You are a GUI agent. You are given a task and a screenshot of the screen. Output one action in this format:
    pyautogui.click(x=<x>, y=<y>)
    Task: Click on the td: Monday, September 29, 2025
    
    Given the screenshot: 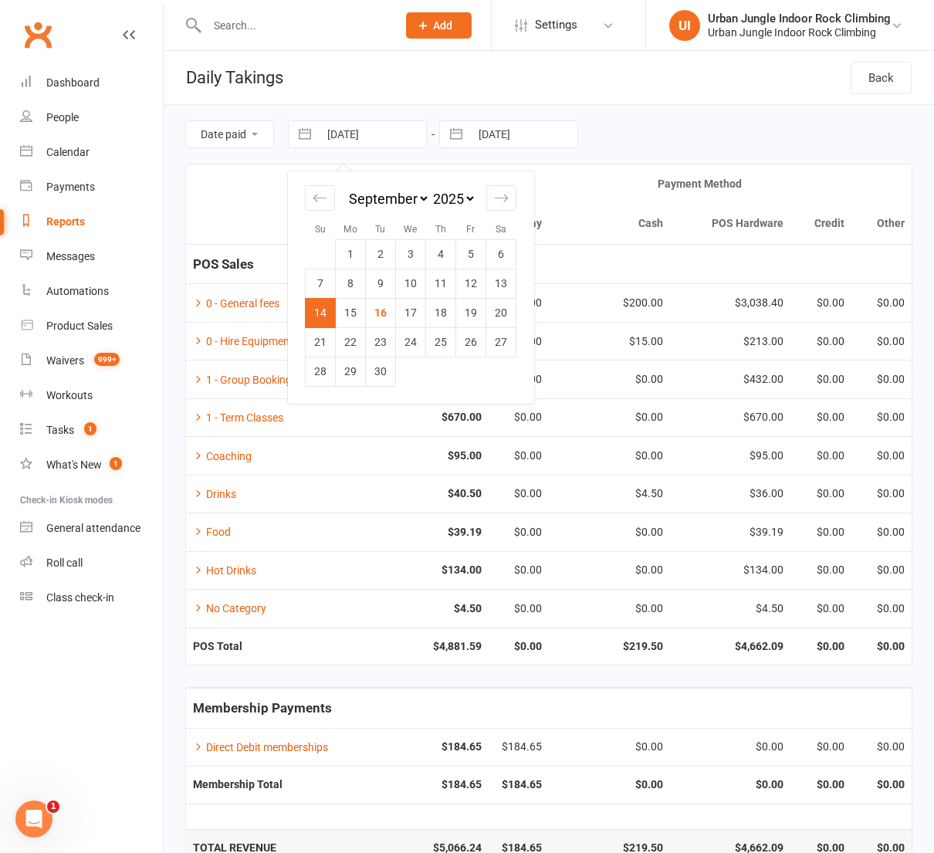 What is the action you would take?
    pyautogui.click(x=350, y=371)
    